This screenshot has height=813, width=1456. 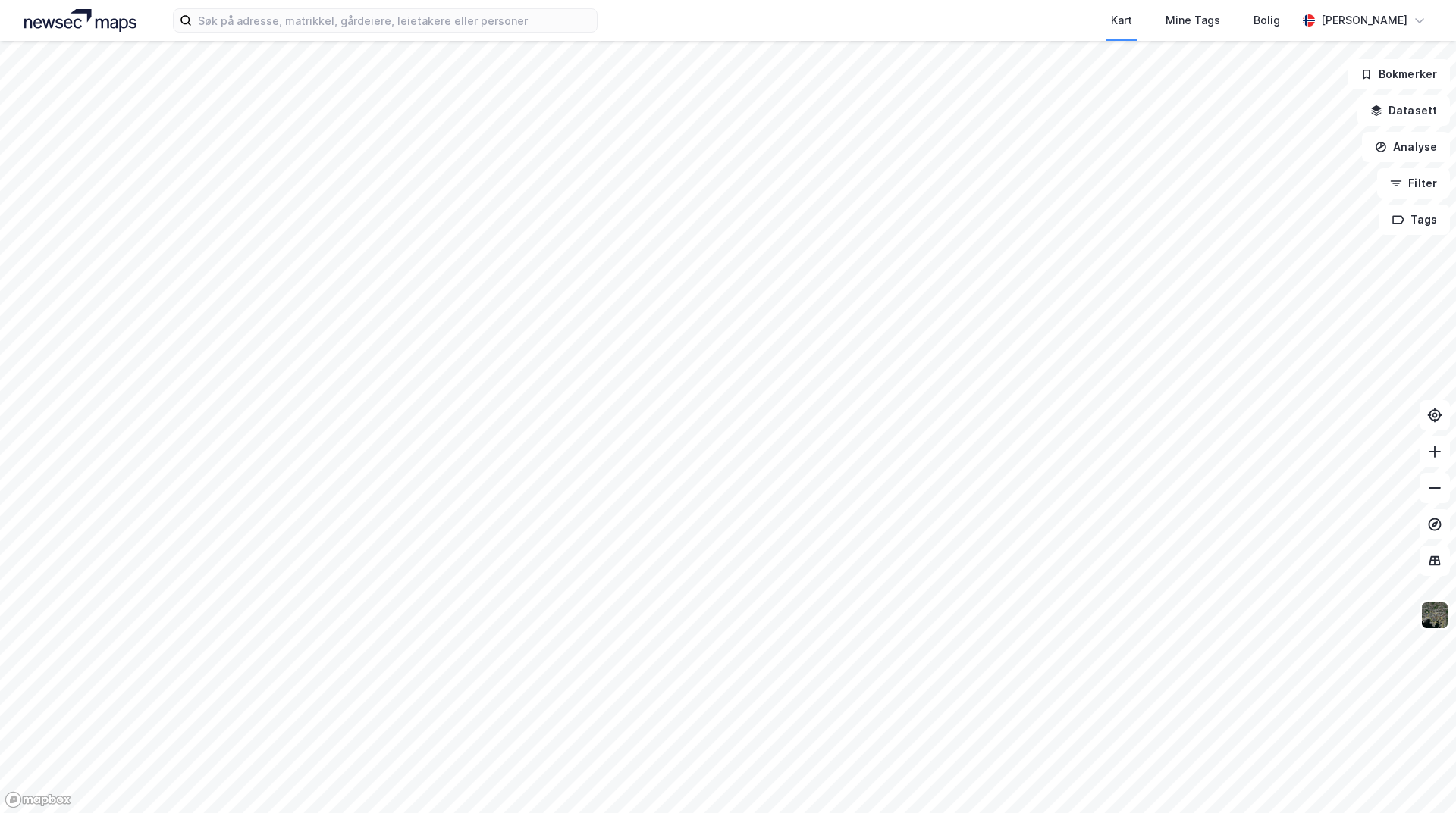 I want to click on button: Tags, so click(x=1414, y=220).